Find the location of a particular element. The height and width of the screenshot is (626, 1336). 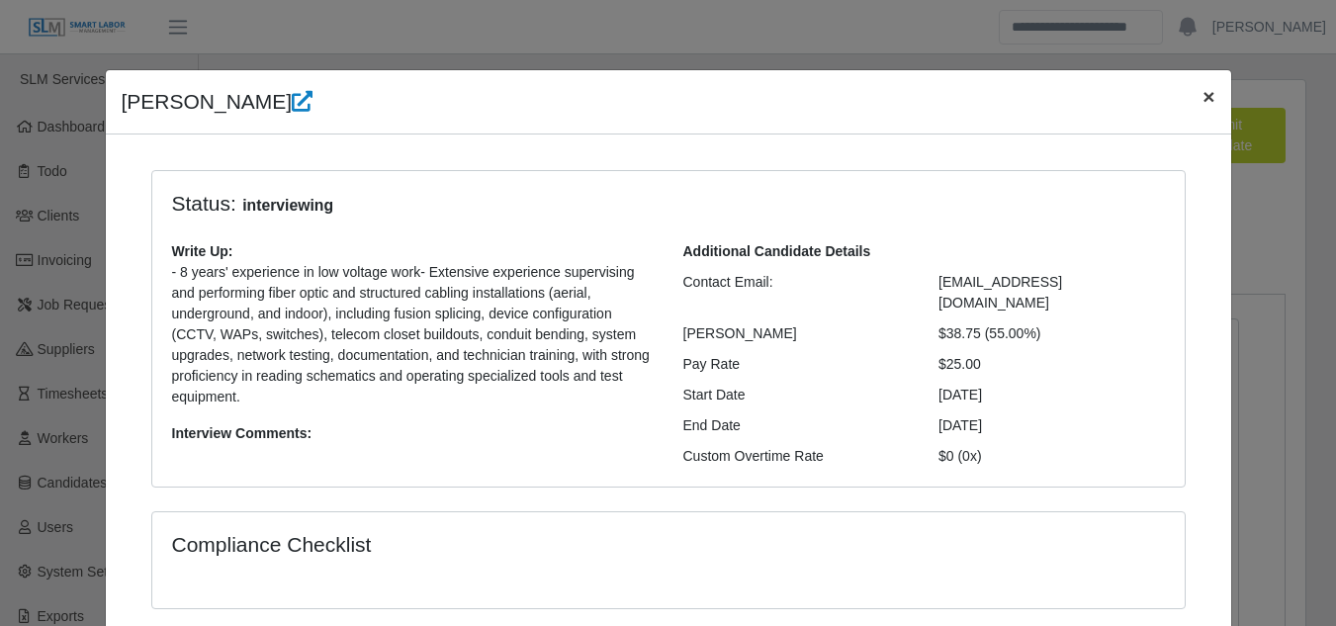

div: End Date is located at coordinates (796, 425).